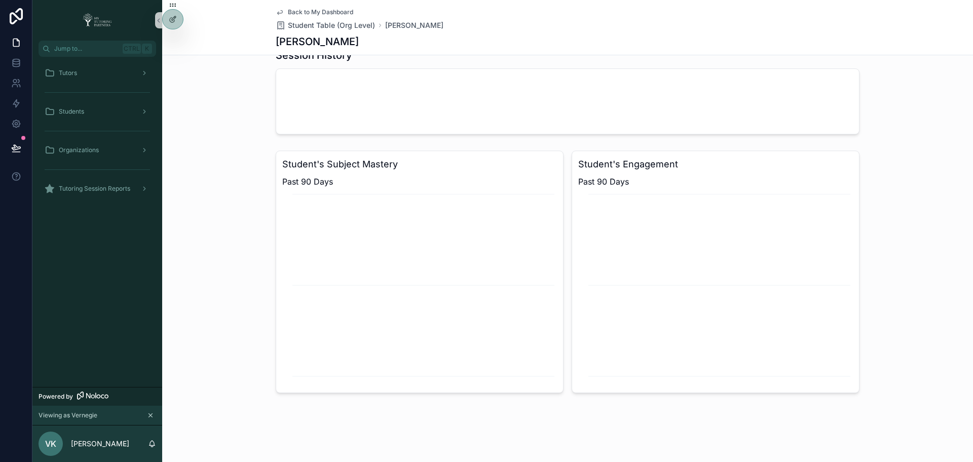  What do you see at coordinates (314, 55) in the screenshot?
I see `h1: Session History` at bounding box center [314, 55].